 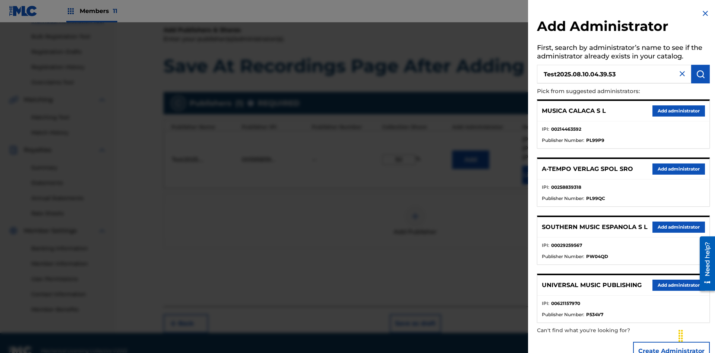 I want to click on span: 11, so click(x=115, y=11).